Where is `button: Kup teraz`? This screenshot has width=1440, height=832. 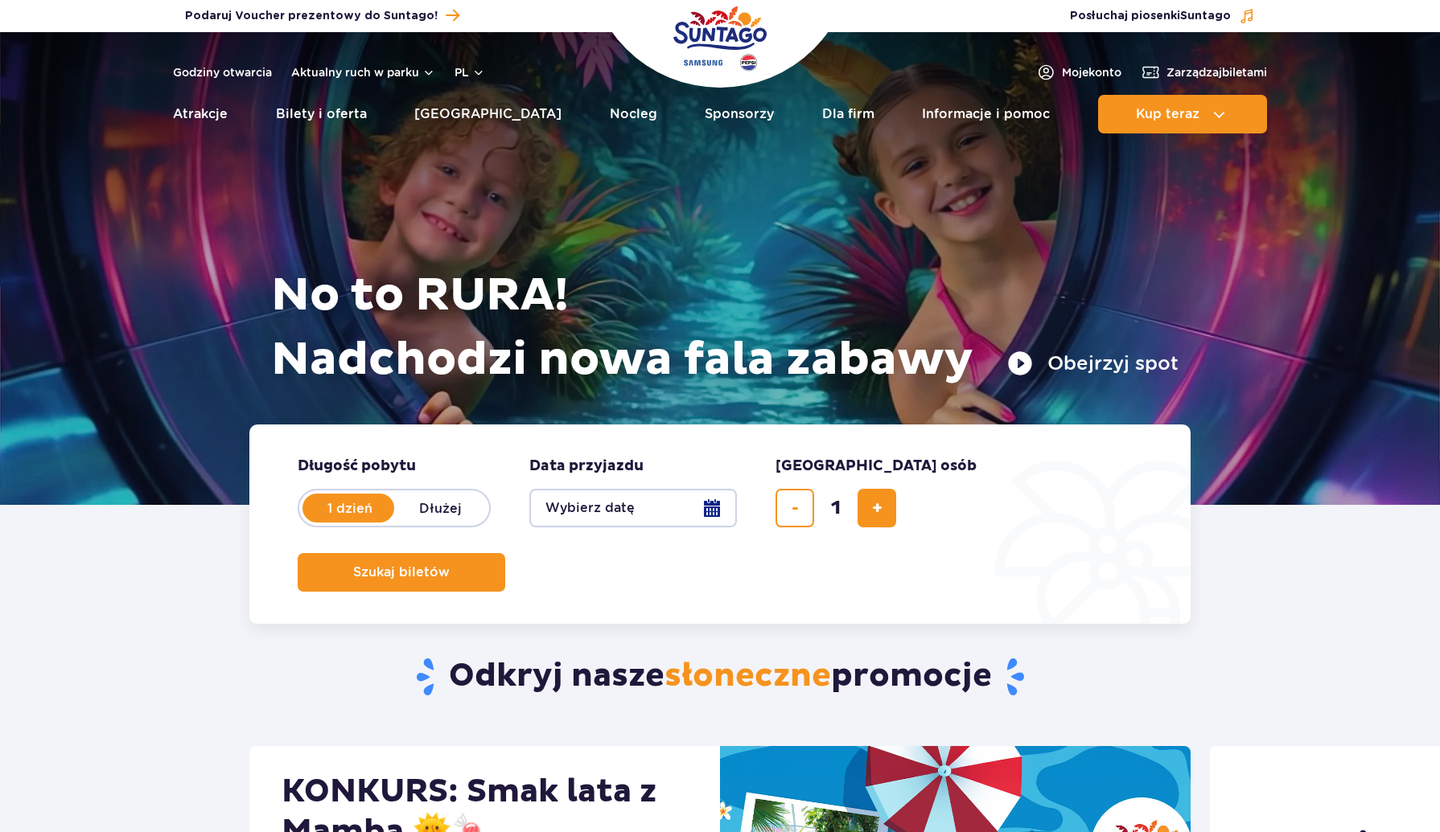
button: Kup teraz is located at coordinates (1182, 114).